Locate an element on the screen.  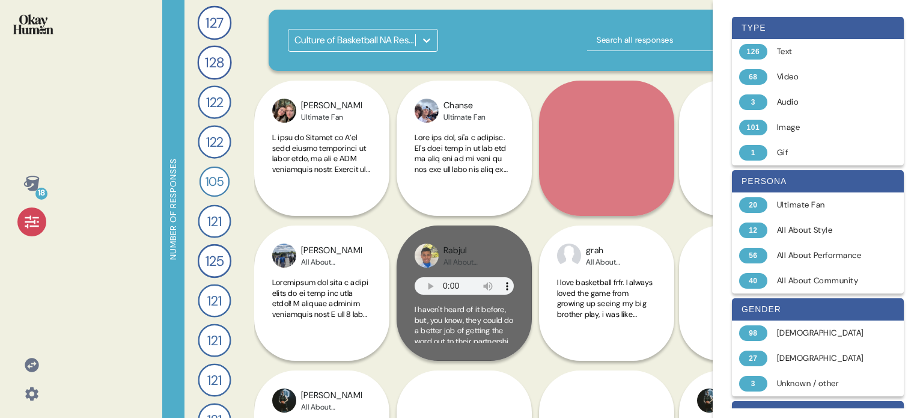
div: 101 is located at coordinates (753, 127).